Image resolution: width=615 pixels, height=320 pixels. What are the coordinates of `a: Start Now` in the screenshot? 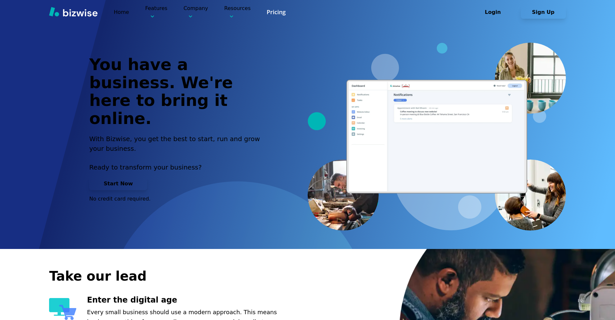 It's located at (118, 184).